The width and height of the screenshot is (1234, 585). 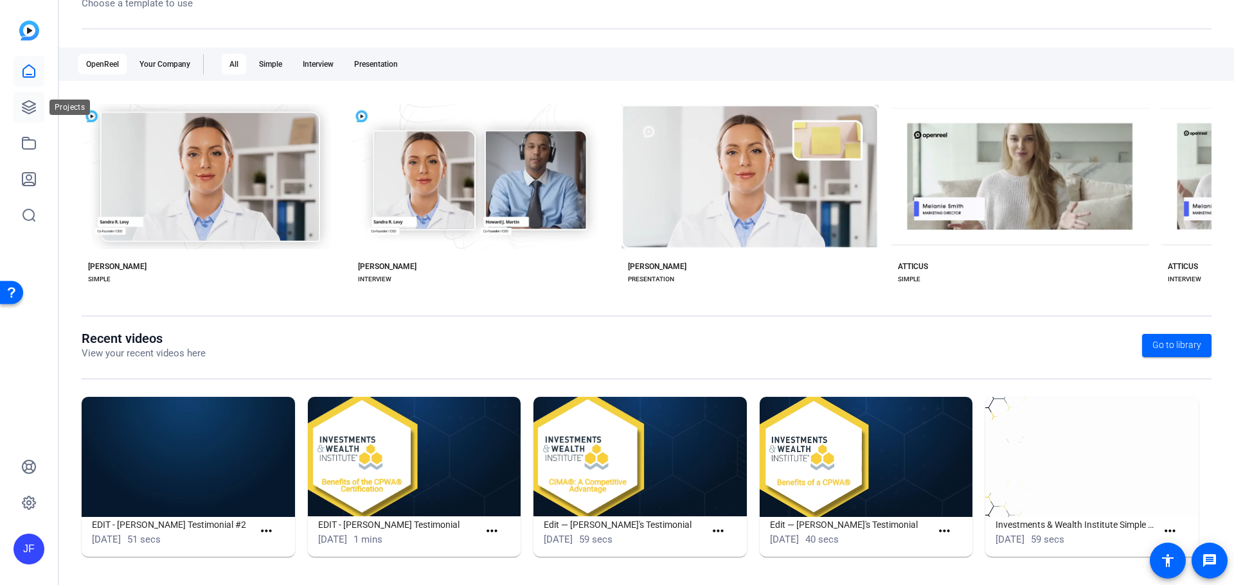 I want to click on div: Your Company, so click(x=165, y=64).